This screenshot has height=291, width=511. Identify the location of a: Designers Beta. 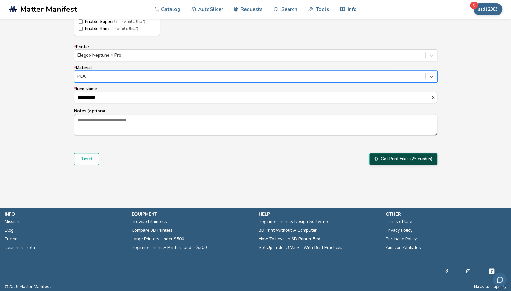
(20, 248).